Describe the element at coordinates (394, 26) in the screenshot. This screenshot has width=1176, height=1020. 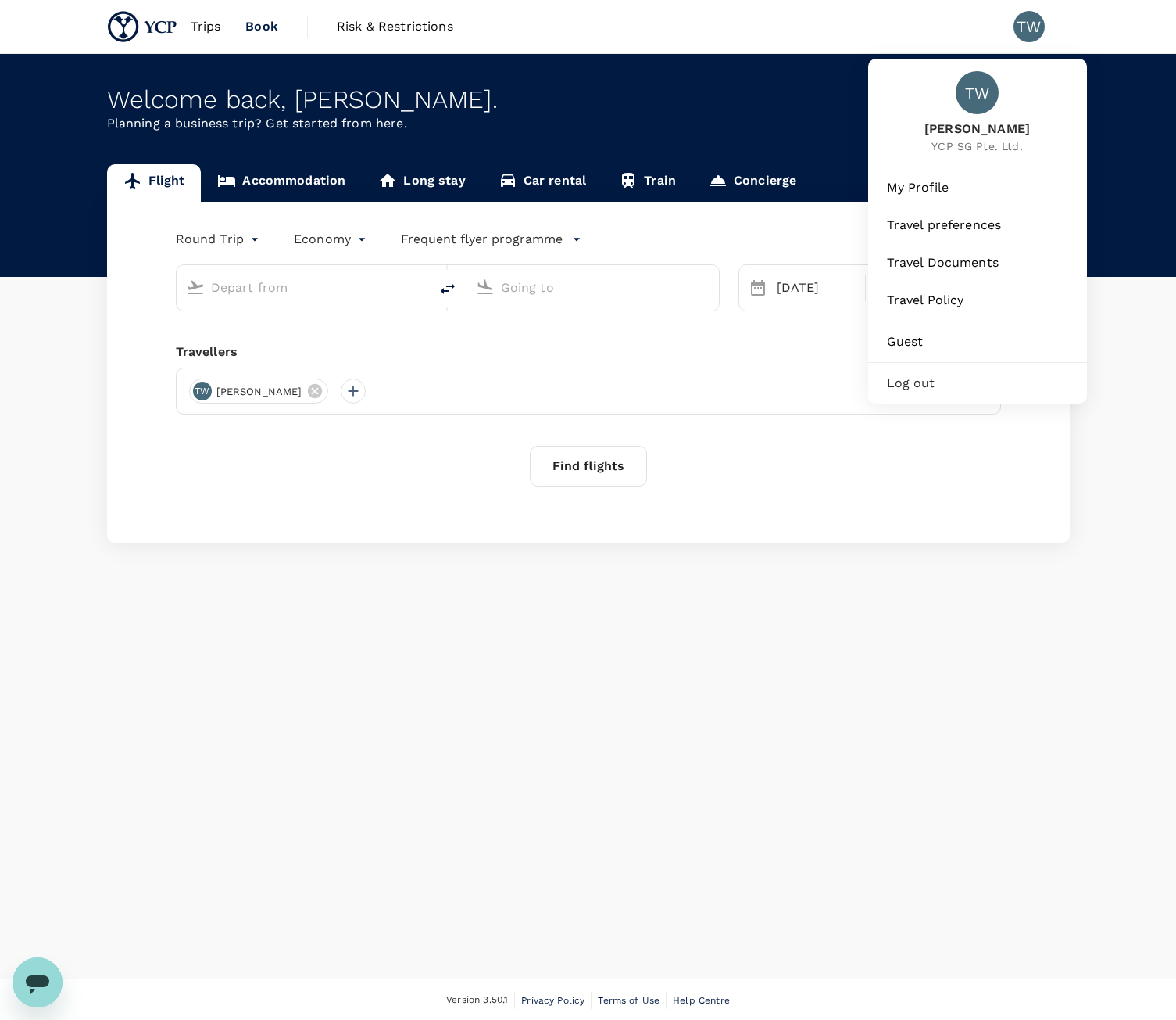
I see `span: Risk & Restrictions` at that location.